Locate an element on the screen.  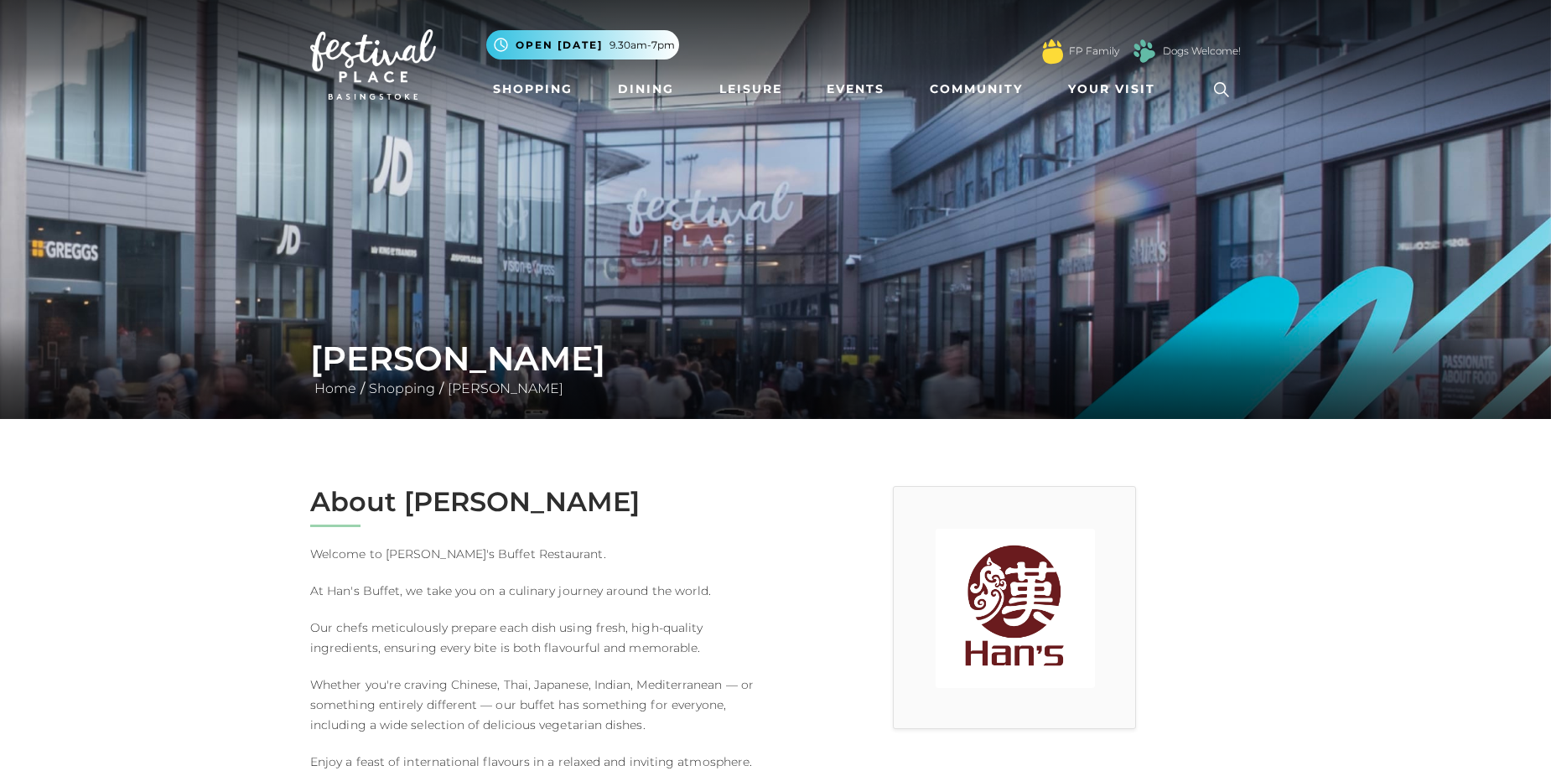
a: Community is located at coordinates (976, 89).